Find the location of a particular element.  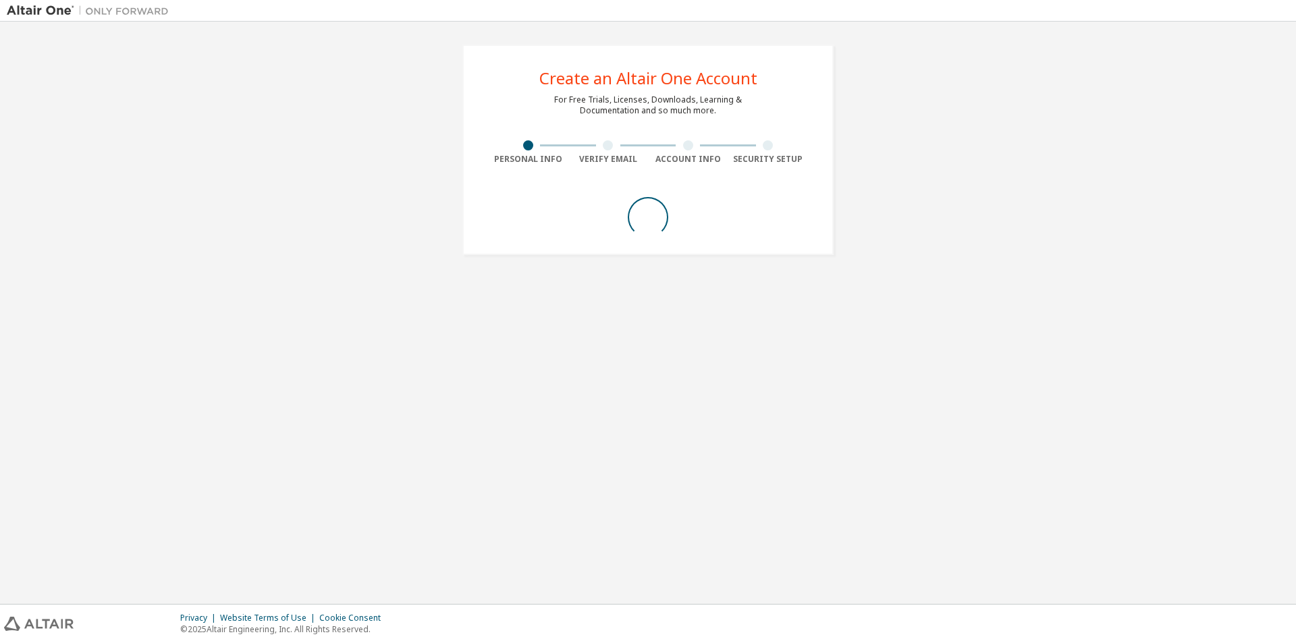

div: Security Setup is located at coordinates (768, 159).